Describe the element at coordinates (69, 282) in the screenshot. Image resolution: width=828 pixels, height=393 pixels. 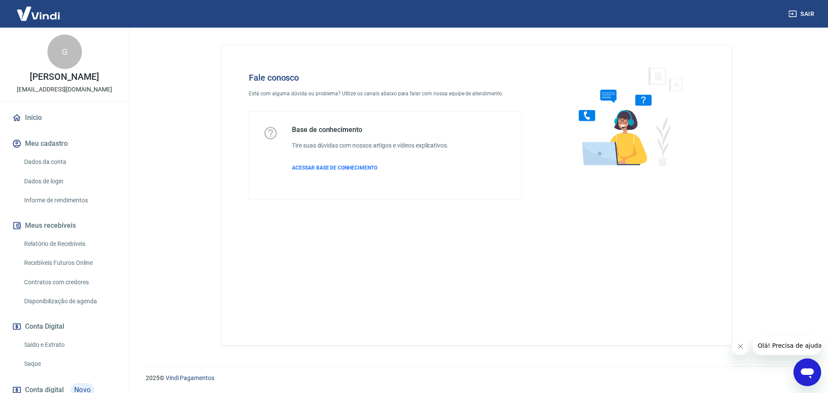
I see `a: Contratos com credores` at that location.